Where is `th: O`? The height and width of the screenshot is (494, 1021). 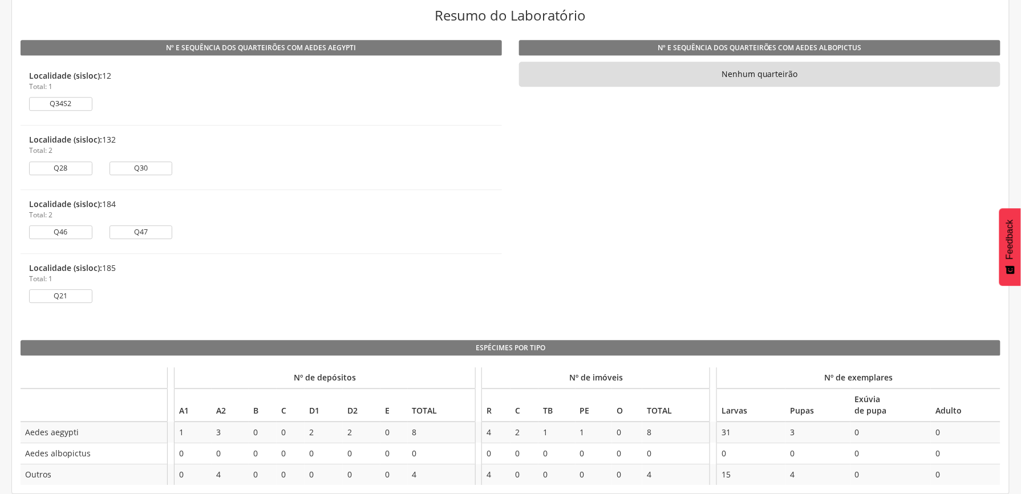 th: O is located at coordinates (627, 405).